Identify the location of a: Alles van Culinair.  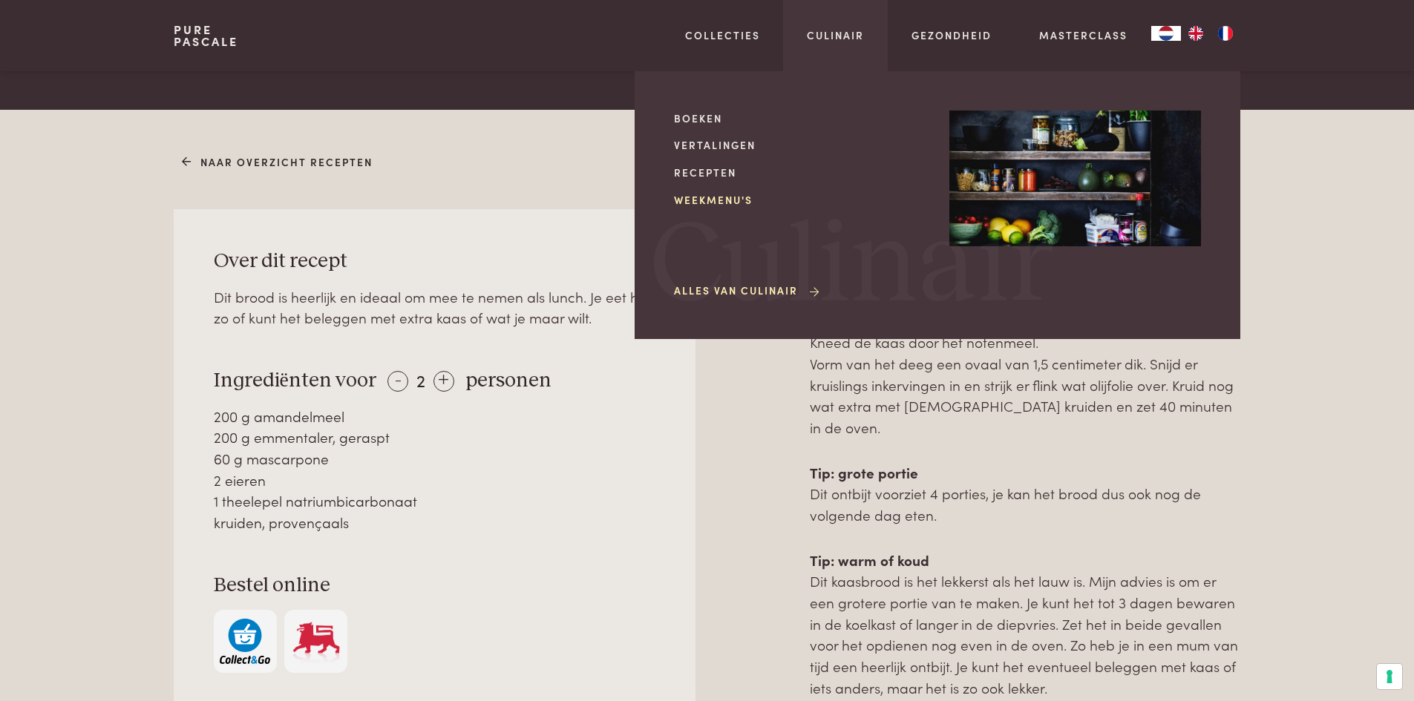
(747, 290).